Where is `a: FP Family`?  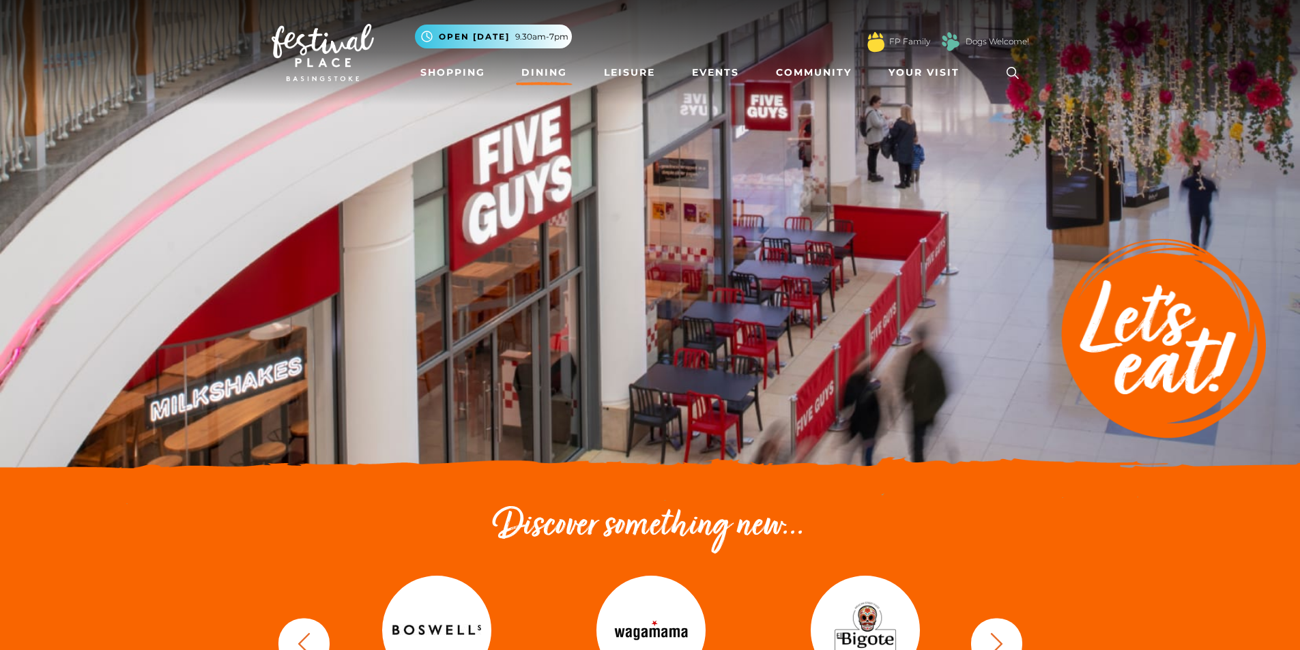 a: FP Family is located at coordinates (909, 42).